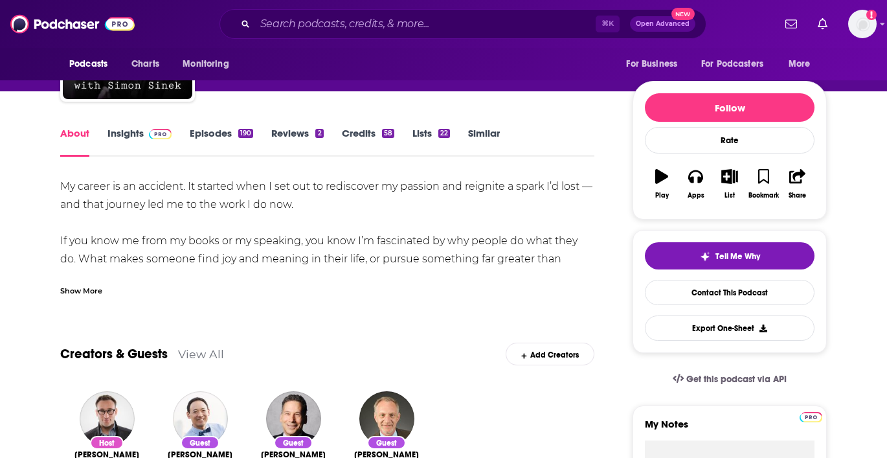 This screenshot has width=887, height=458. I want to click on div: Add Creators, so click(549, 353).